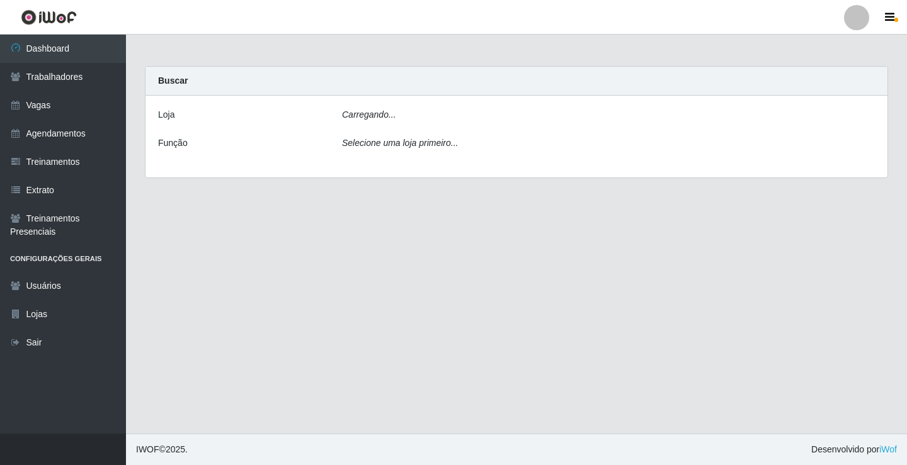 The image size is (907, 465). Describe the element at coordinates (173, 81) in the screenshot. I see `strong: Buscar` at that location.